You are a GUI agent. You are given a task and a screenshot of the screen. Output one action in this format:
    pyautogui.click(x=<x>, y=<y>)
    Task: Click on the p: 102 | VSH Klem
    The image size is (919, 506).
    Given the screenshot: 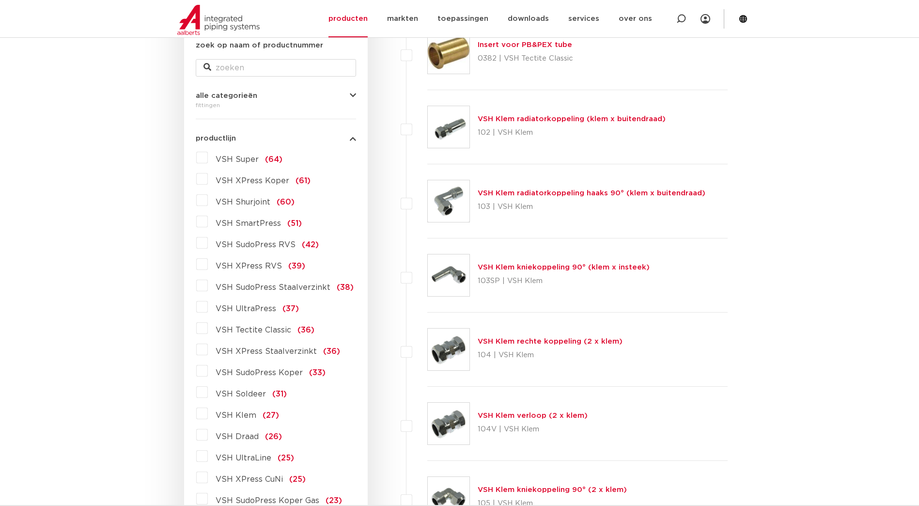 What is the action you would take?
    pyautogui.click(x=572, y=133)
    